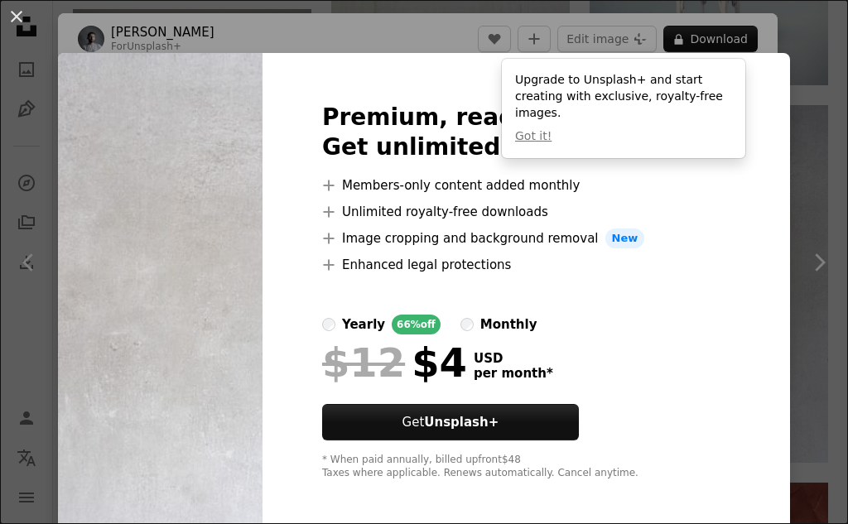 This screenshot has height=524, width=848. I want to click on div: 66% off, so click(416, 325).